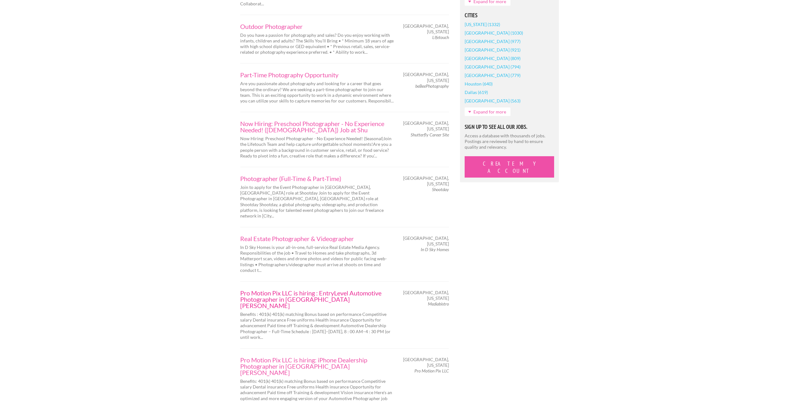 This screenshot has height=402, width=799. Describe the element at coordinates (488, 111) in the screenshot. I see `a: Expand for more` at that location.